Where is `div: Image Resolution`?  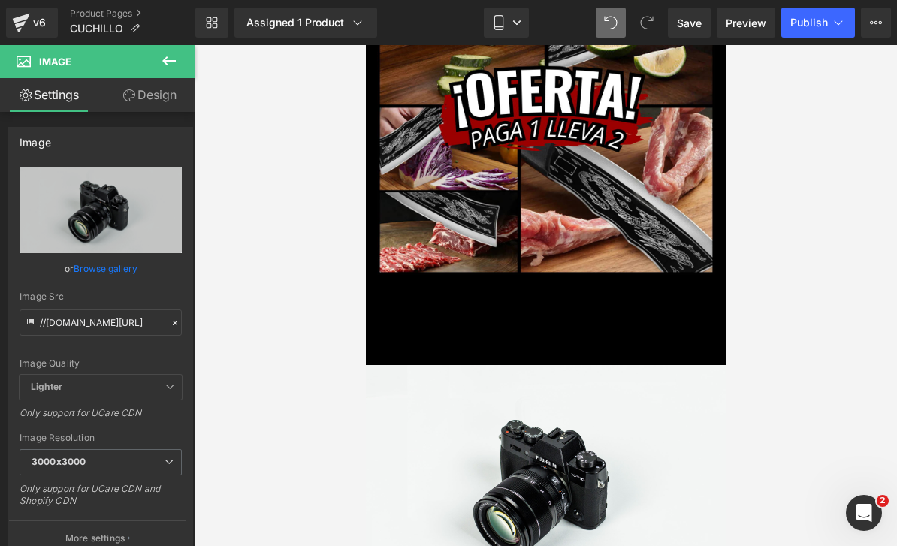
div: Image Resolution is located at coordinates (101, 438).